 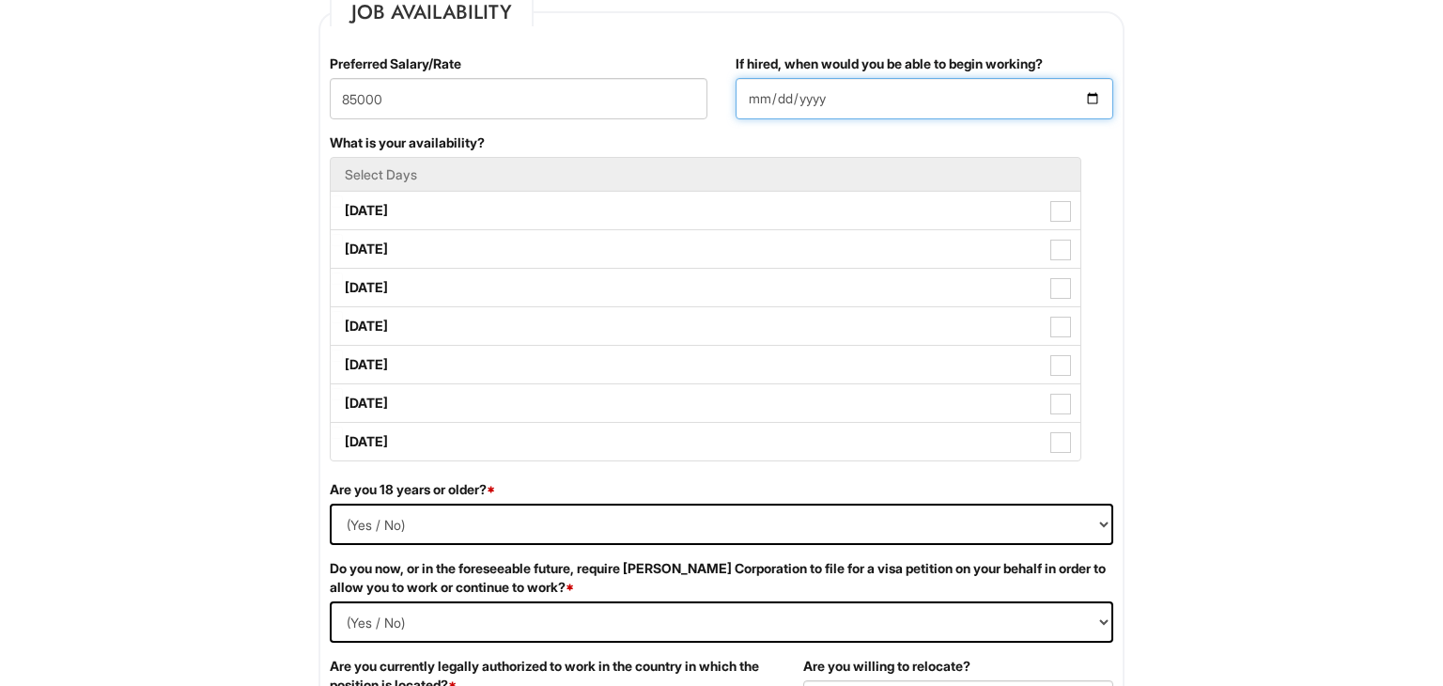 What do you see at coordinates (519, 99) in the screenshot?
I see `input: Preferred Salary/Rate` at bounding box center [519, 99].